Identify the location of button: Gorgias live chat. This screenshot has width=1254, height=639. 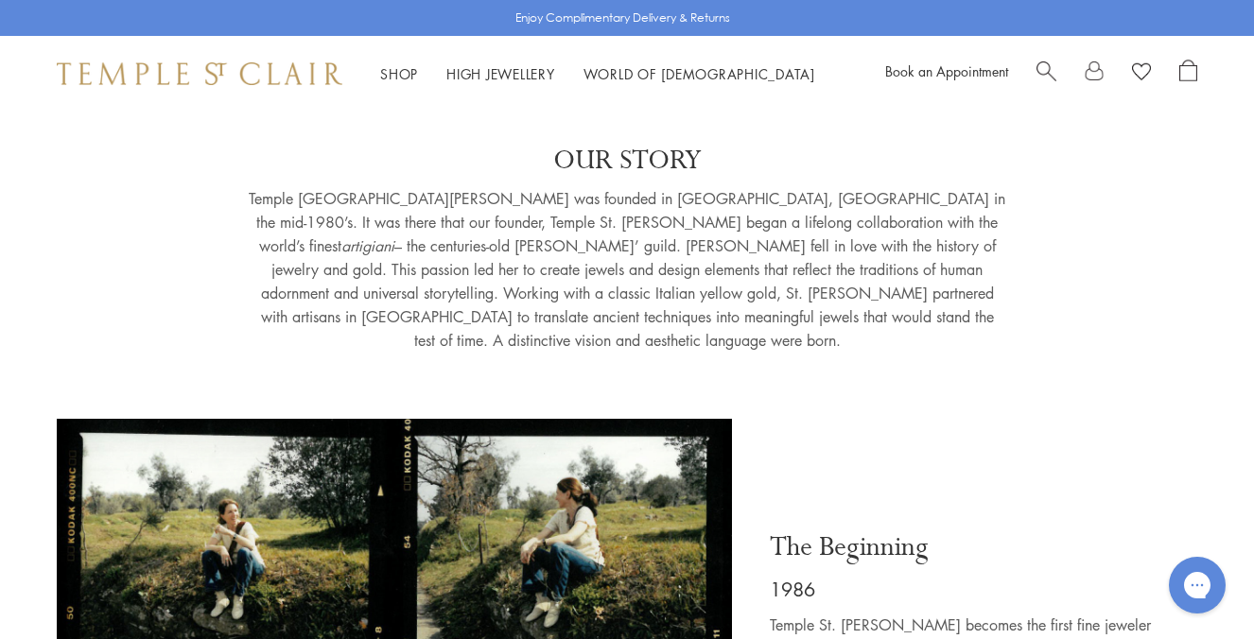
(38, 35).